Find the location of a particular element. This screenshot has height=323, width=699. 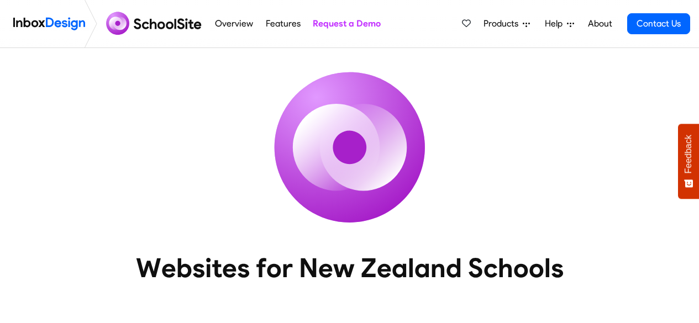

span: Products is located at coordinates (503, 24).